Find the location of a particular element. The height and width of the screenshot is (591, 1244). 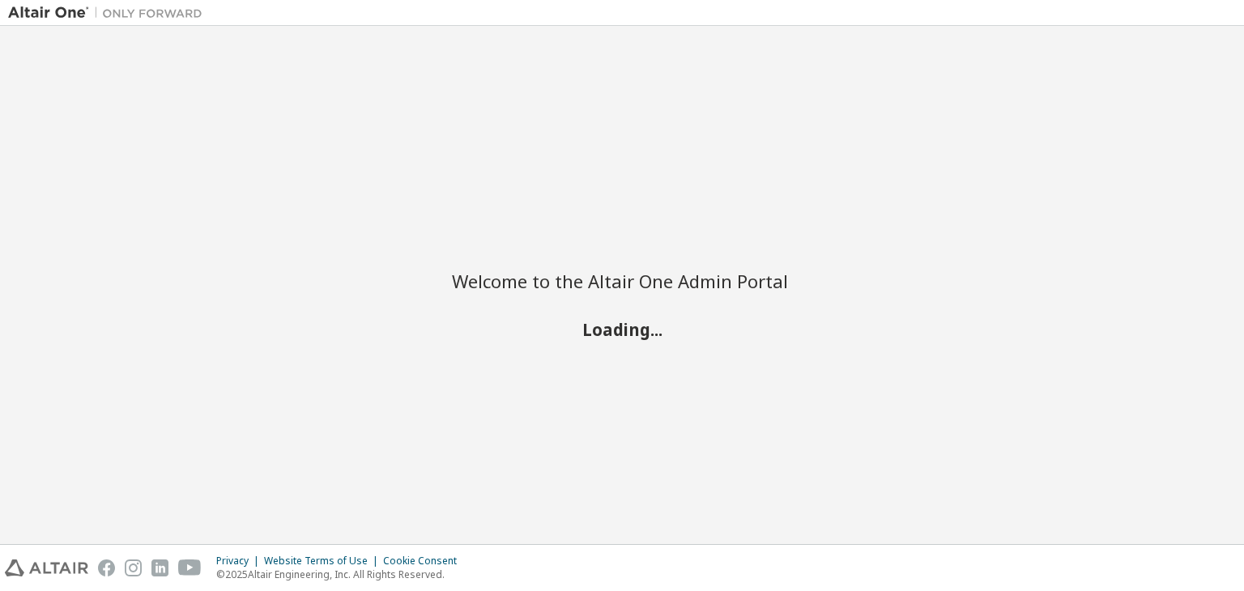

img: instagram.svg is located at coordinates (133, 568).